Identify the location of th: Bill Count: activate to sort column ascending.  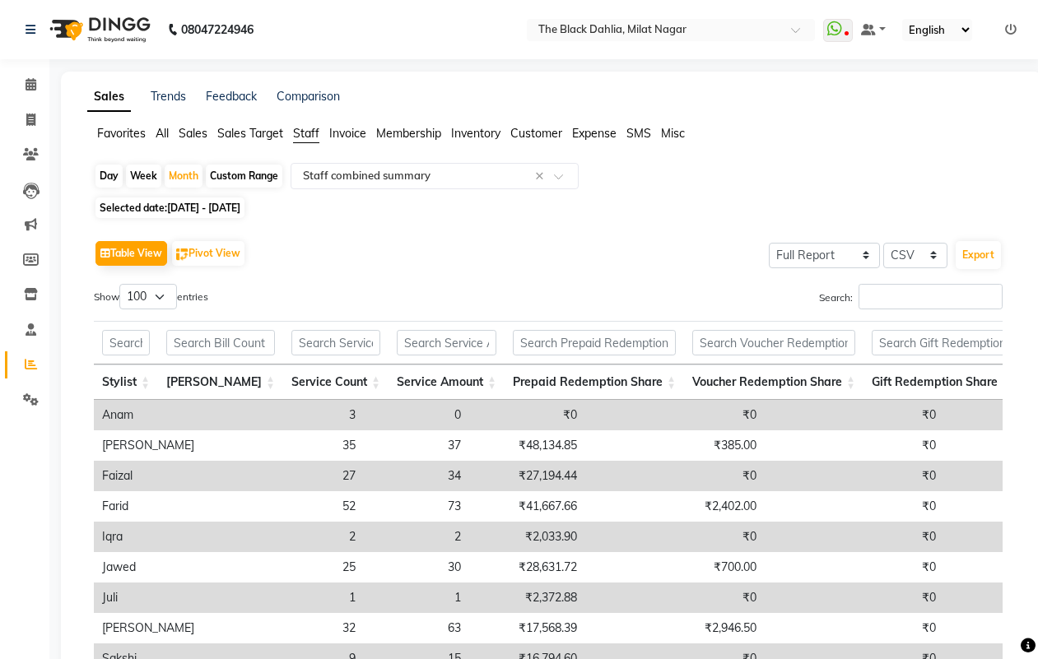
(221, 382).